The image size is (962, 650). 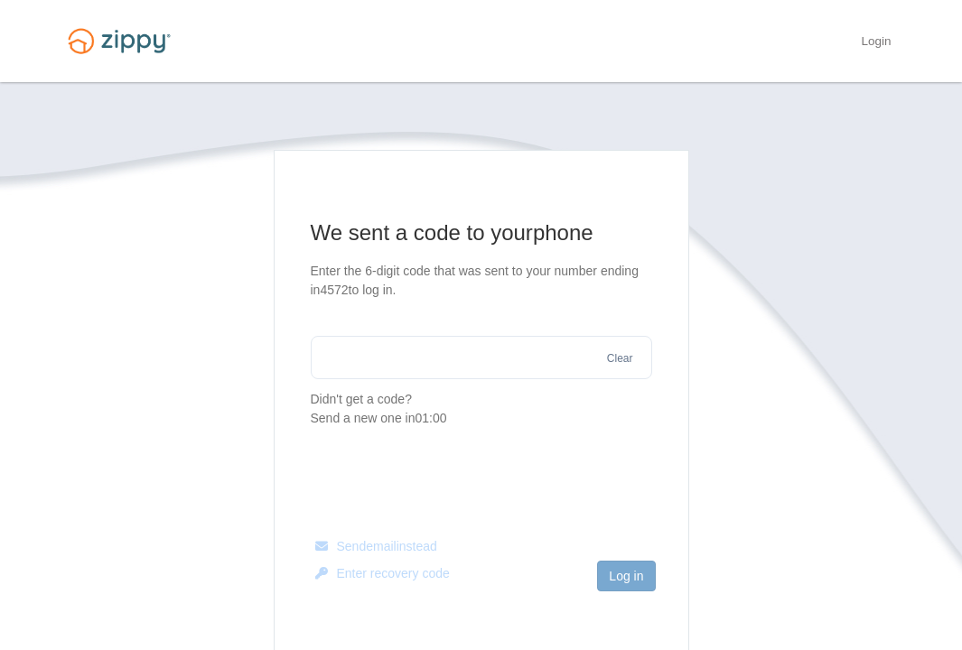 I want to click on div: Send a new one in 01:00, so click(x=481, y=418).